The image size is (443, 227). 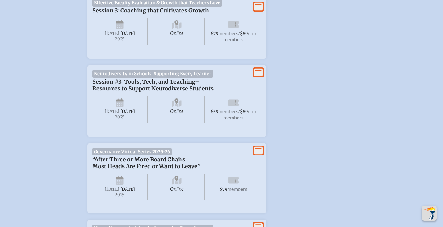 I want to click on img: To the top, so click(x=429, y=213).